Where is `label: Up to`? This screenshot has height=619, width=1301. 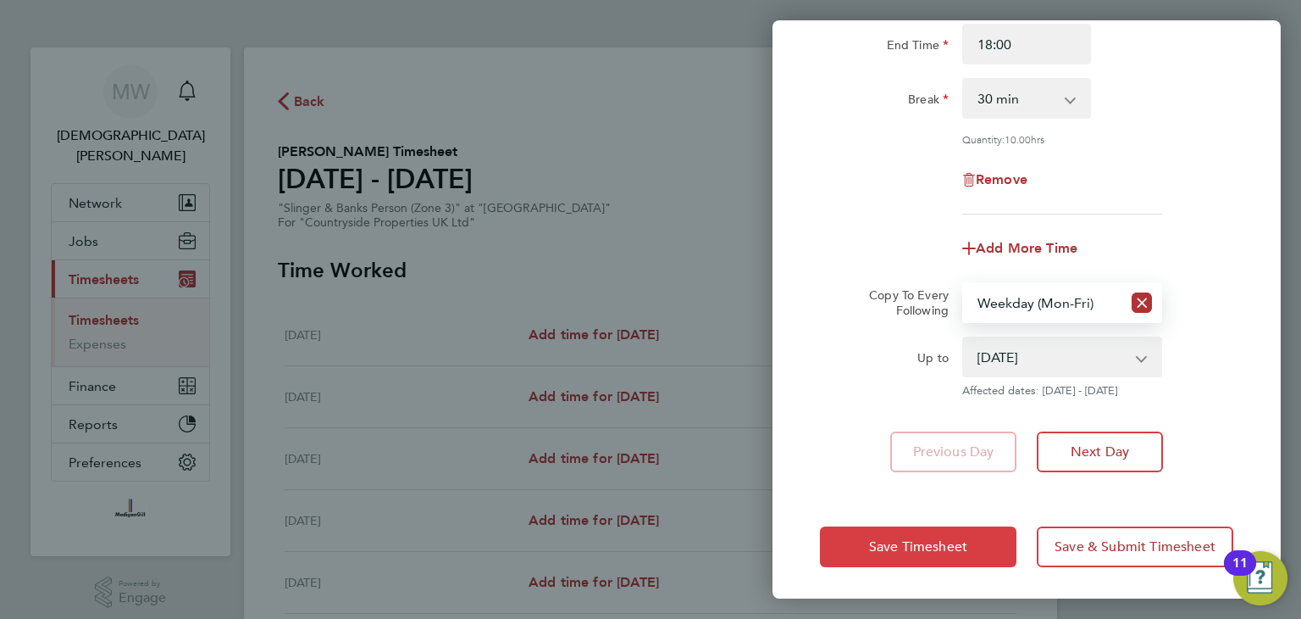
label: Up to is located at coordinates (933, 360).